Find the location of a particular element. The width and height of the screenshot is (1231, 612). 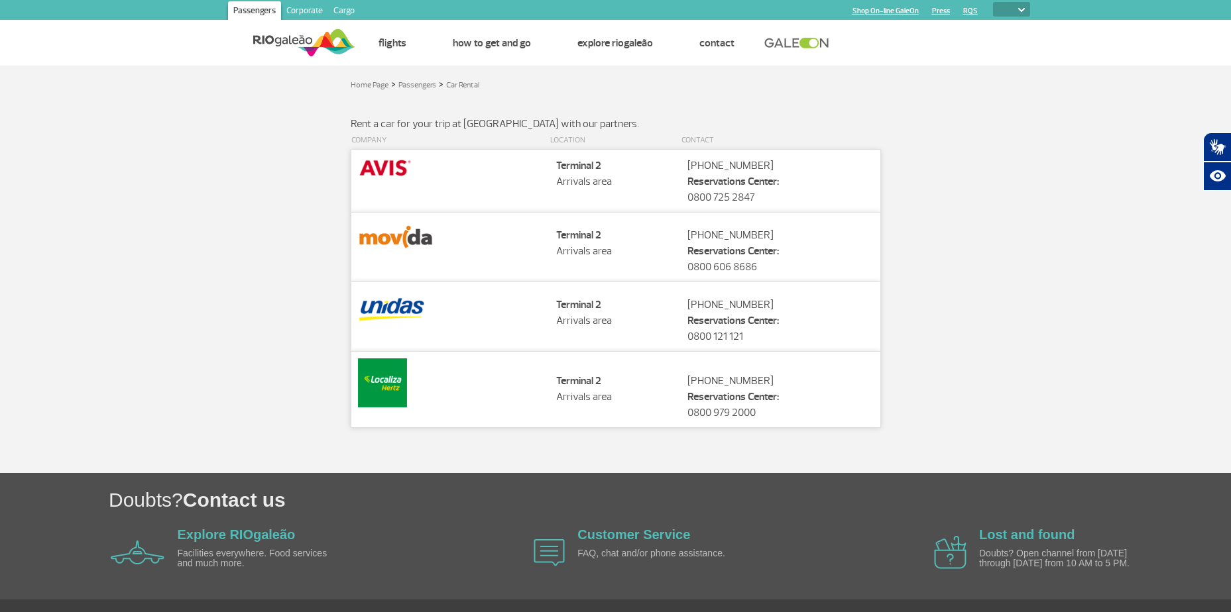

img: Localiza is located at coordinates (382, 383).